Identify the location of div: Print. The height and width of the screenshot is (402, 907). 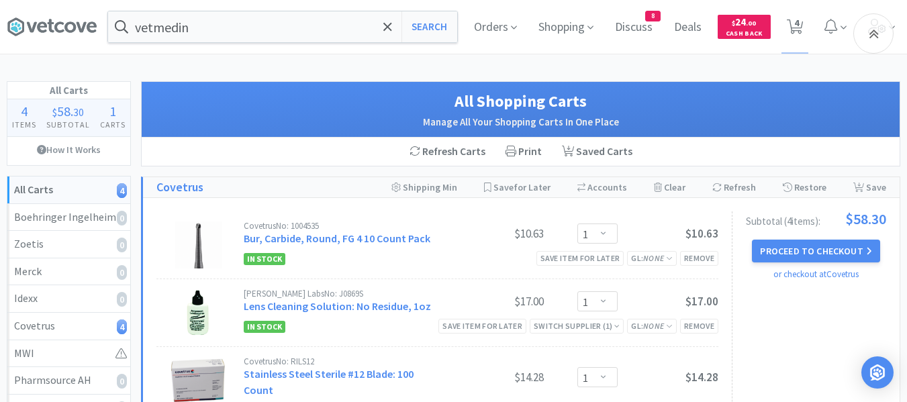
(524, 152).